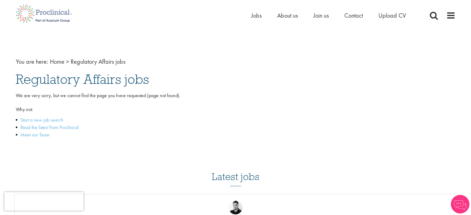 The image size is (471, 215). I want to click on span: Join us, so click(321, 15).